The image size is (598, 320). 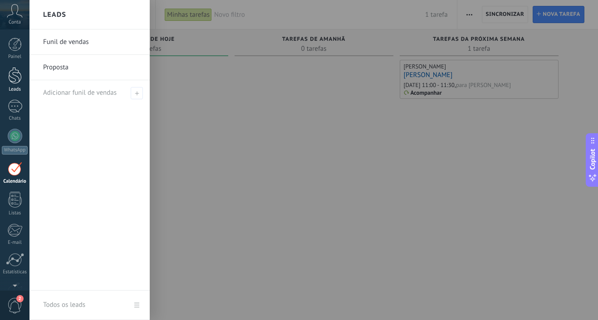 I want to click on div: Chats, so click(x=15, y=118).